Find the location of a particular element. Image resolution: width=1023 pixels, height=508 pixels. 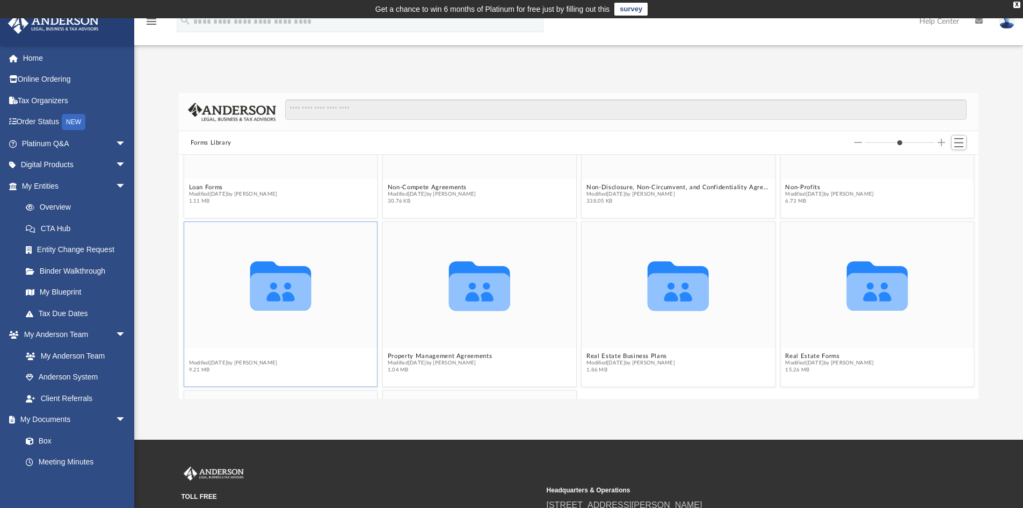

a: Anderson System is located at coordinates (76, 377).